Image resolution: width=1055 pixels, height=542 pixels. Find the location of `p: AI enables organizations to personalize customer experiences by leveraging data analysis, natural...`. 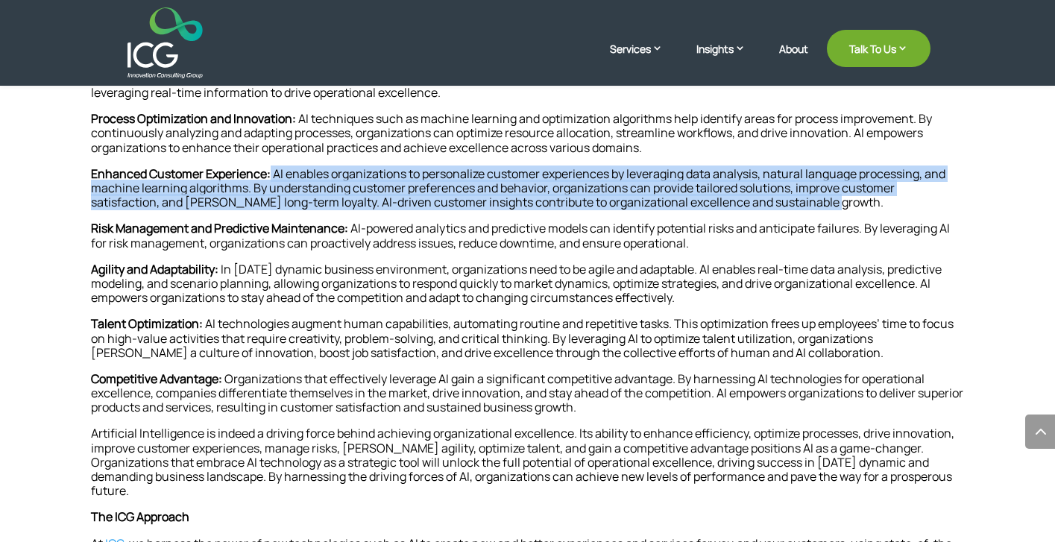

p: AI enables organizations to personalize customer experiences by leveraging data analysis, natural... is located at coordinates (528, 195).